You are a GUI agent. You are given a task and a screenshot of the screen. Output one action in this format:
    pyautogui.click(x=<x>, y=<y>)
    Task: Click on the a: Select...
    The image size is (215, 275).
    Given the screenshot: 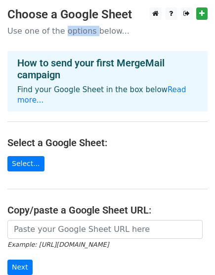 What is the action you would take?
    pyautogui.click(x=26, y=163)
    